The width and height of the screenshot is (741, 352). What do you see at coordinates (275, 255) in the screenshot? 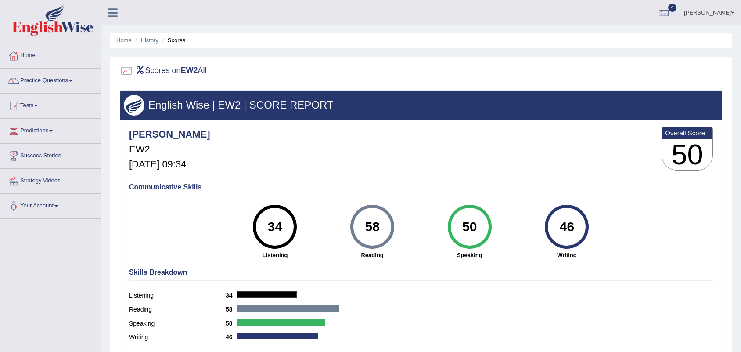
I see `strong: Listening` at bounding box center [275, 255].